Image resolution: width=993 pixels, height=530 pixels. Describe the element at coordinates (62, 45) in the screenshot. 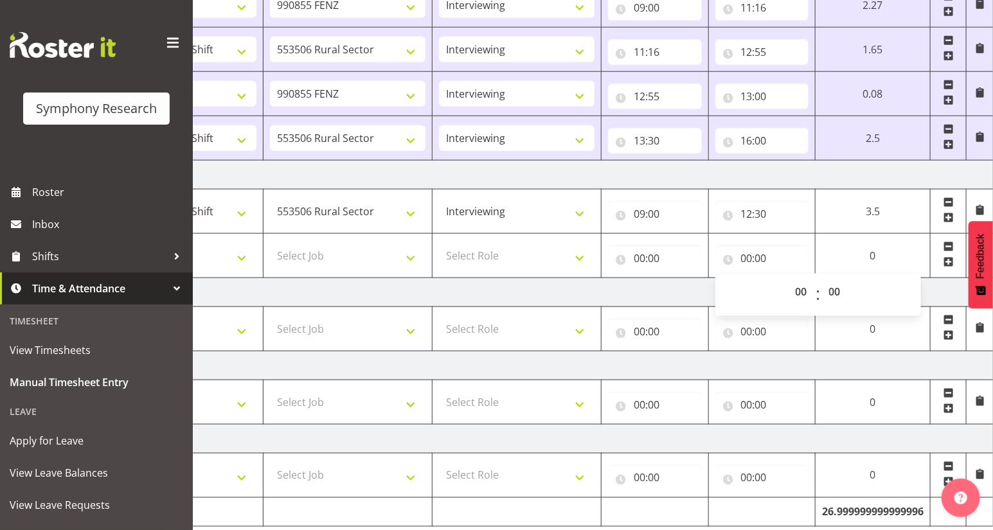

I see `img: Rosterit website logo` at that location.